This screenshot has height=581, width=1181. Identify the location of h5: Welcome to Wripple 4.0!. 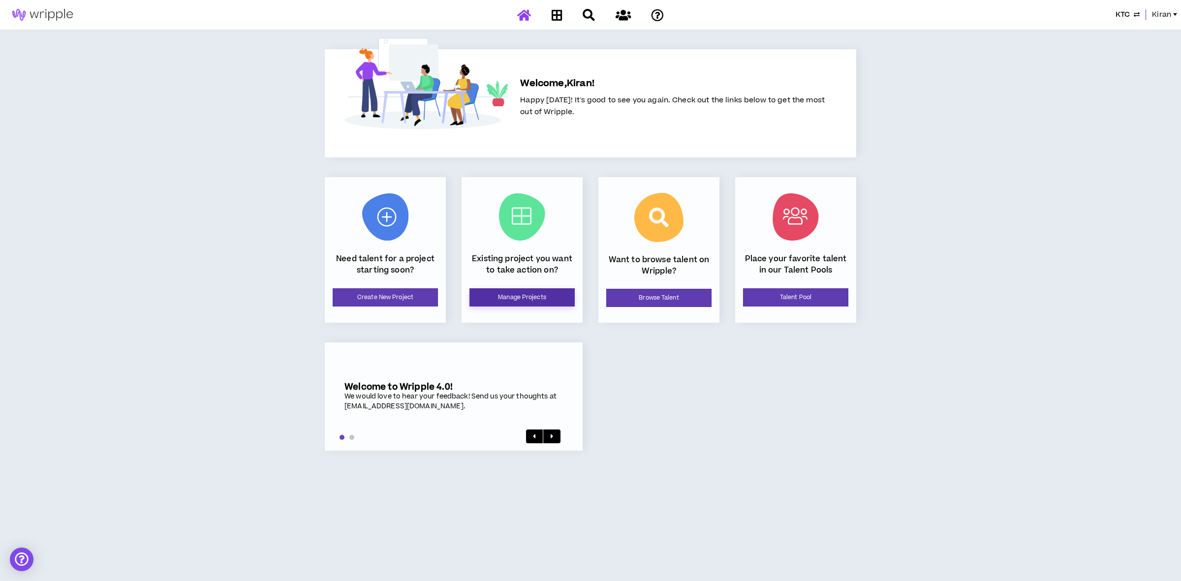
(454, 387).